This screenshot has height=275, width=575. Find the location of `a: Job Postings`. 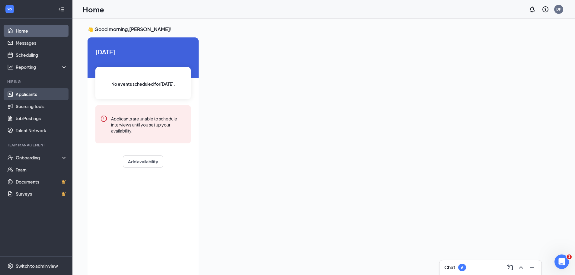

a: Job Postings is located at coordinates (41, 118).